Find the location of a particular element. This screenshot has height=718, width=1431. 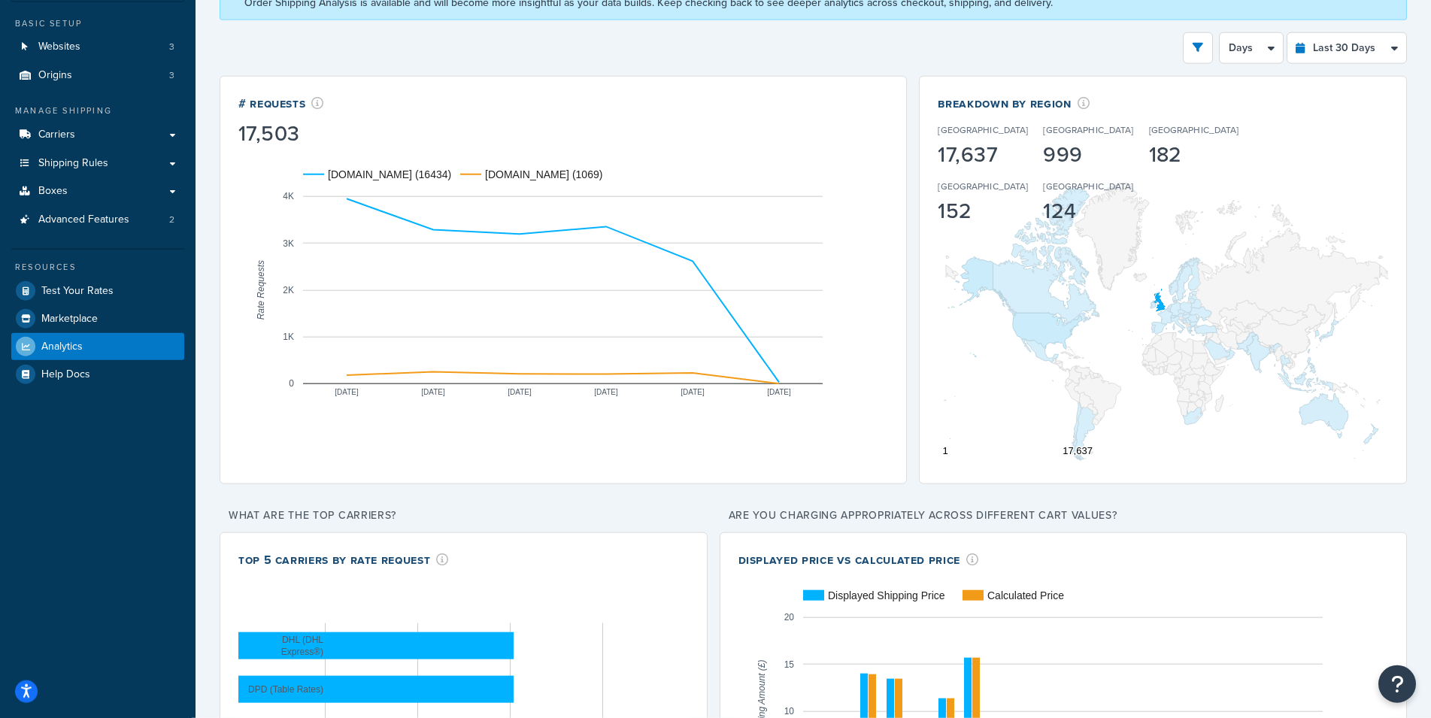

div: 182 is located at coordinates (1194, 155).